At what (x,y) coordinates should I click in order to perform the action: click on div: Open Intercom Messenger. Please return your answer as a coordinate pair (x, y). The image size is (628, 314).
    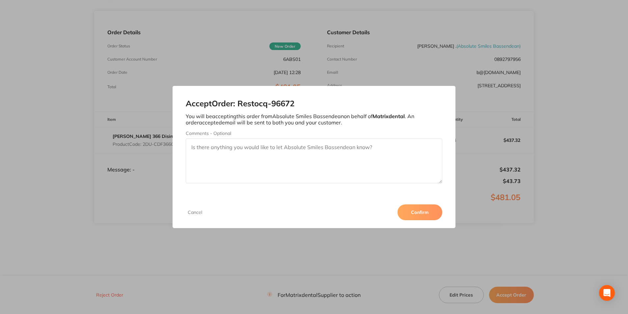
    Looking at the image, I should click on (607, 293).